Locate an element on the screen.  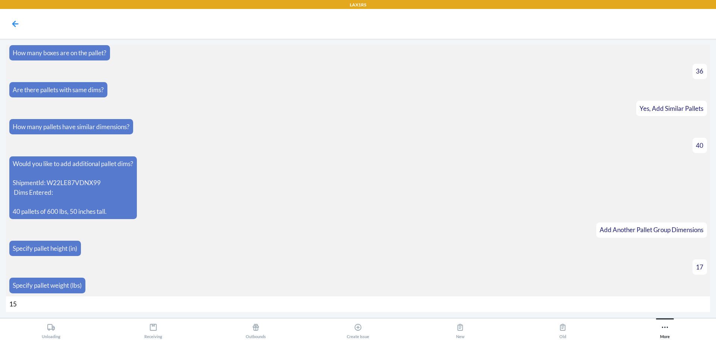
button: More is located at coordinates (665, 328).